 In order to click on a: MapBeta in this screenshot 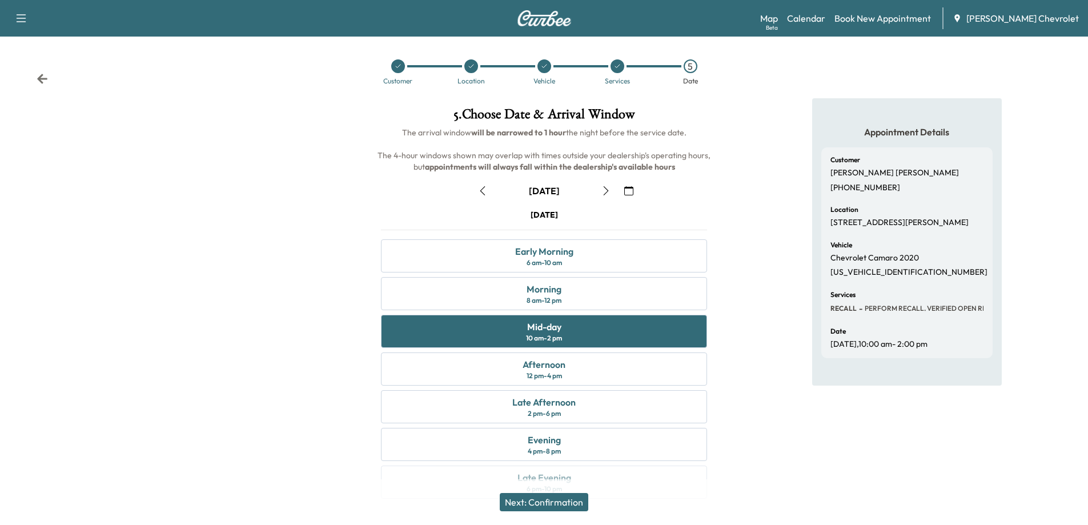, I will do `click(769, 18)`.